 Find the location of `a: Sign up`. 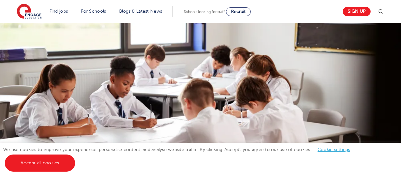

a: Sign up is located at coordinates (357, 11).